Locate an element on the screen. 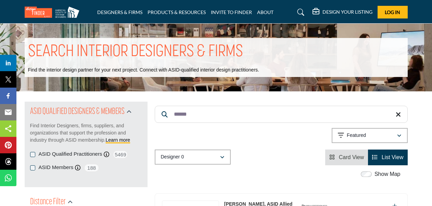  img: Site Logo is located at coordinates (54, 12).